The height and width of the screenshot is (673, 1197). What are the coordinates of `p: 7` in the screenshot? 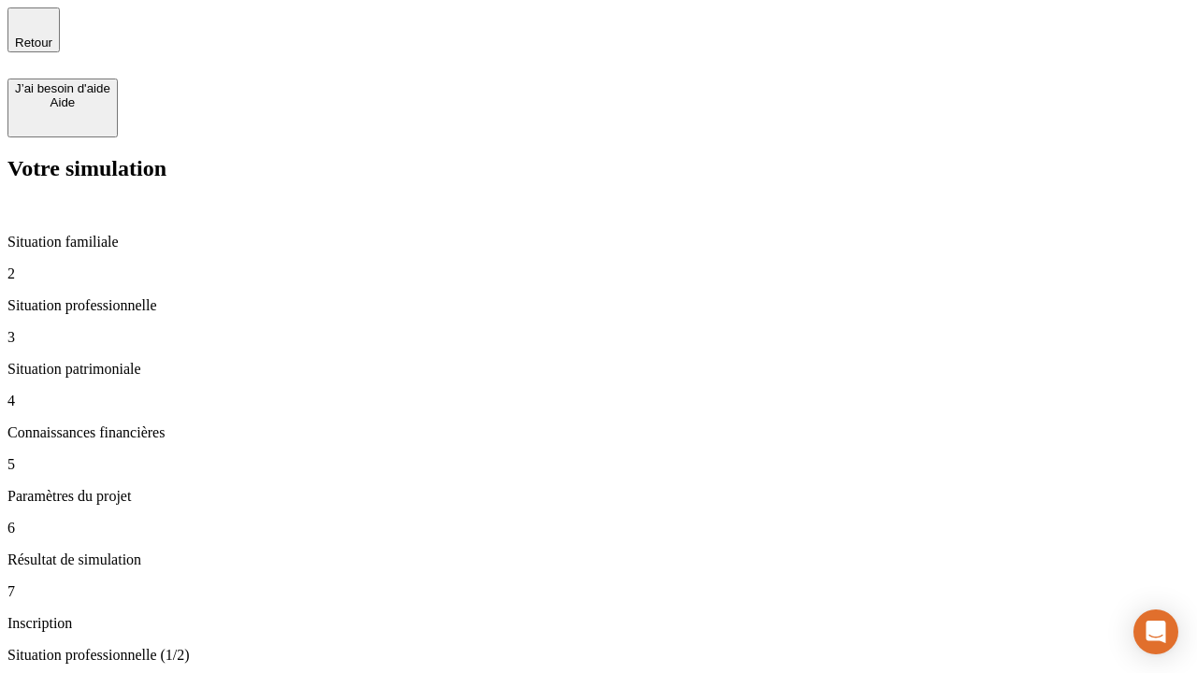 It's located at (598, 592).